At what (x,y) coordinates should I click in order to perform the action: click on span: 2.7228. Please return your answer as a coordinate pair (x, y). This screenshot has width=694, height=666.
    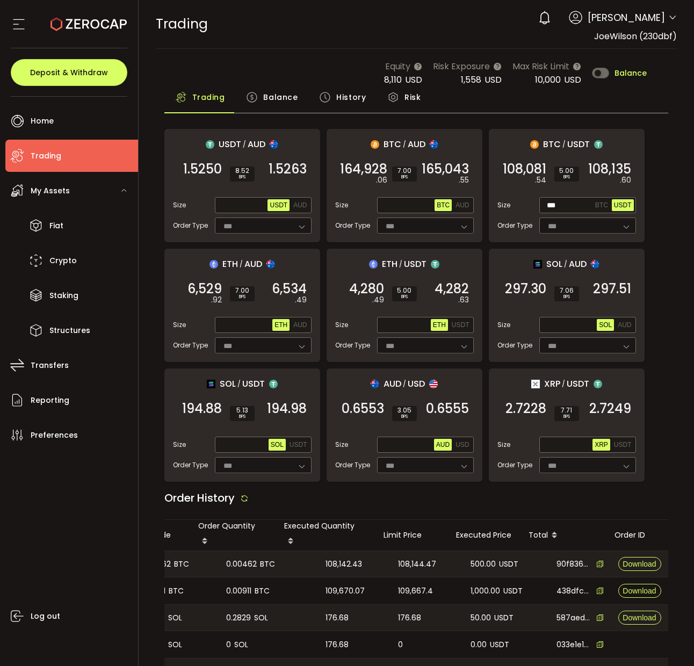
    Looking at the image, I should click on (526, 409).